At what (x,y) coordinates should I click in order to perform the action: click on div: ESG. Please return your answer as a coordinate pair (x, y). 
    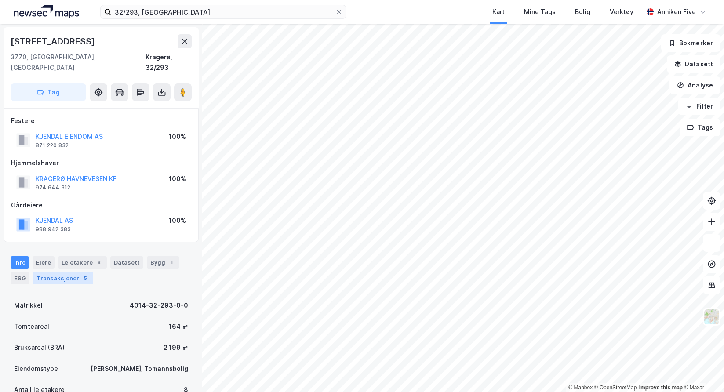
    Looking at the image, I should click on (20, 278).